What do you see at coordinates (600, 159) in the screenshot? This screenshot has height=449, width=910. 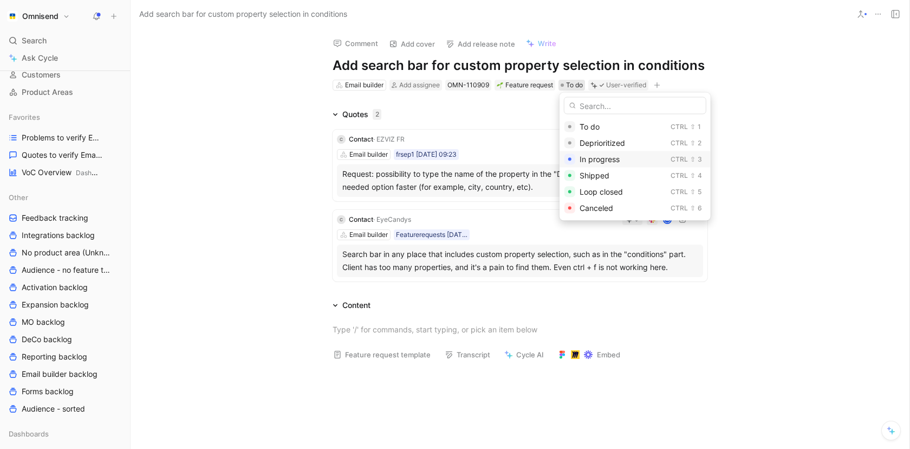 I see `span: In progress` at bounding box center [600, 159].